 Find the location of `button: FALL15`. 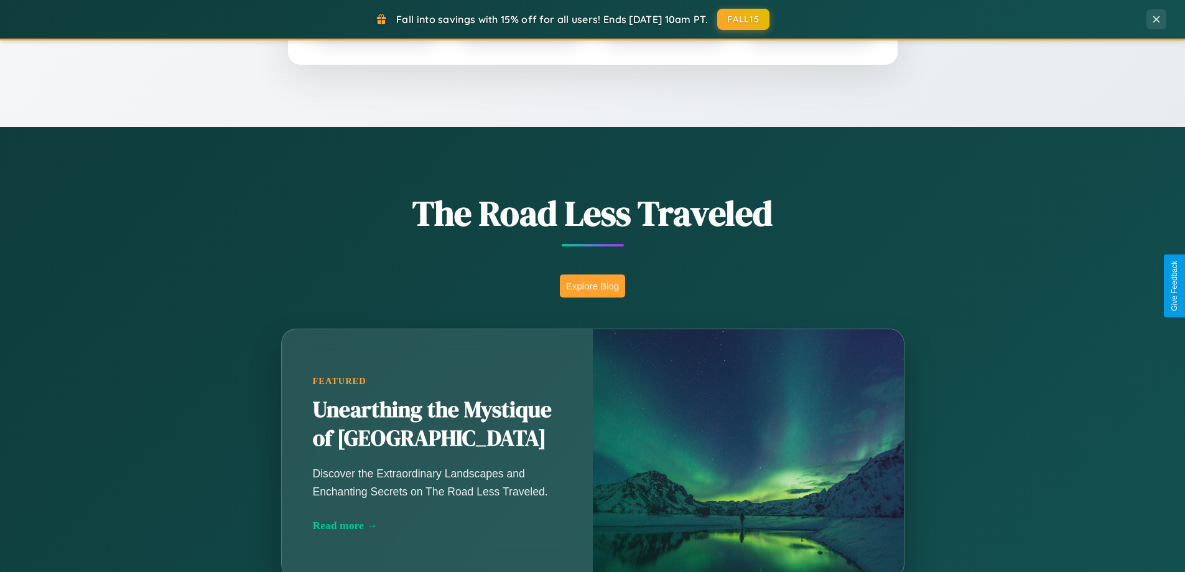

button: FALL15 is located at coordinates (743, 19).